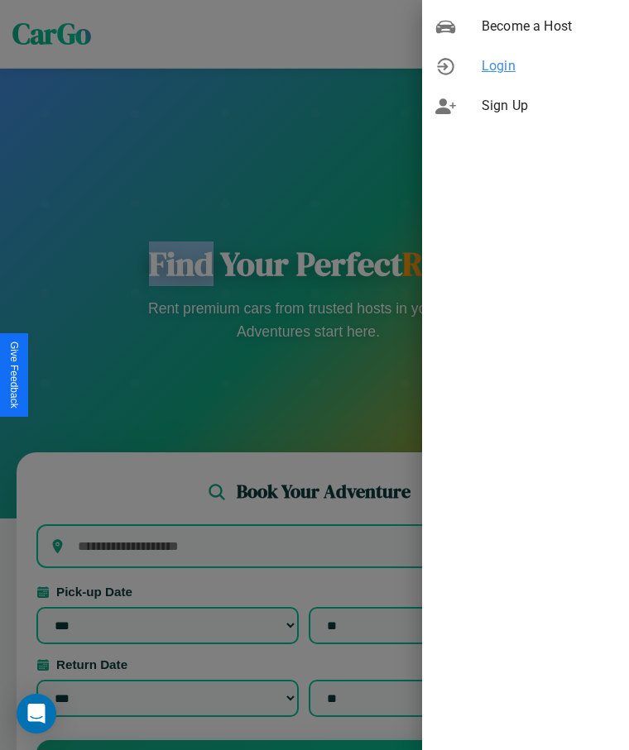 This screenshot has width=629, height=750. I want to click on span: Become a Host, so click(548, 26).